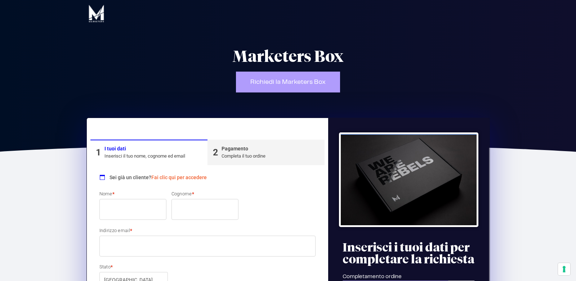 This screenshot has width=576, height=281. What do you see at coordinates (243, 156) in the screenshot?
I see `div: Completa il tuo ordine` at bounding box center [243, 156].